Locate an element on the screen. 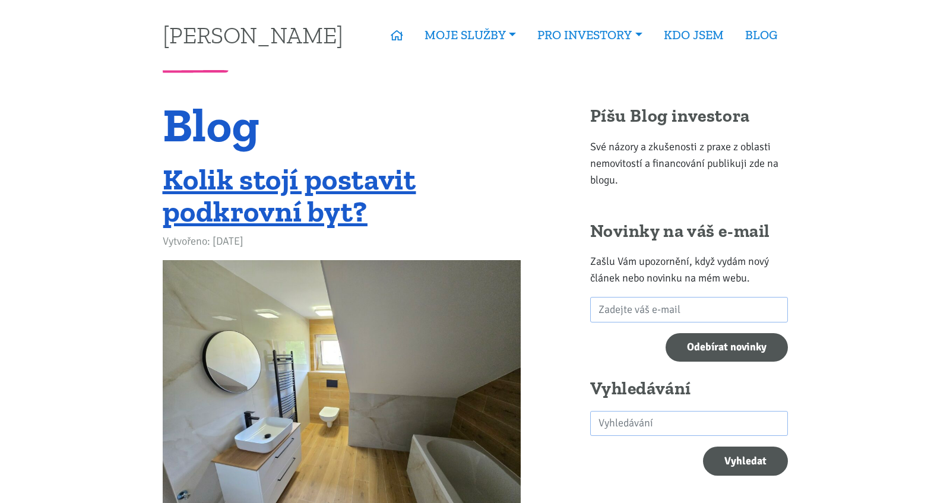 The width and height of the screenshot is (950, 503). a: Kolik stojí postavit podkrovní byt? is located at coordinates (289, 195).